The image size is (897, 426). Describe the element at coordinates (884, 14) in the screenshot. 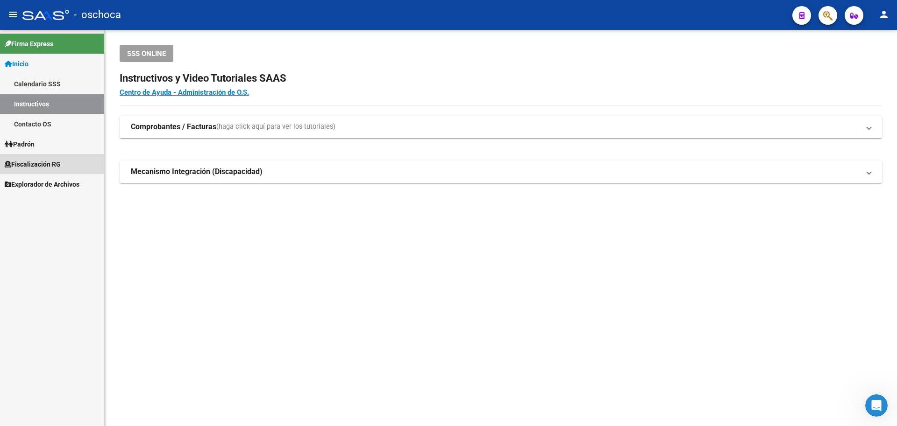

I see `mat-icon: person` at that location.